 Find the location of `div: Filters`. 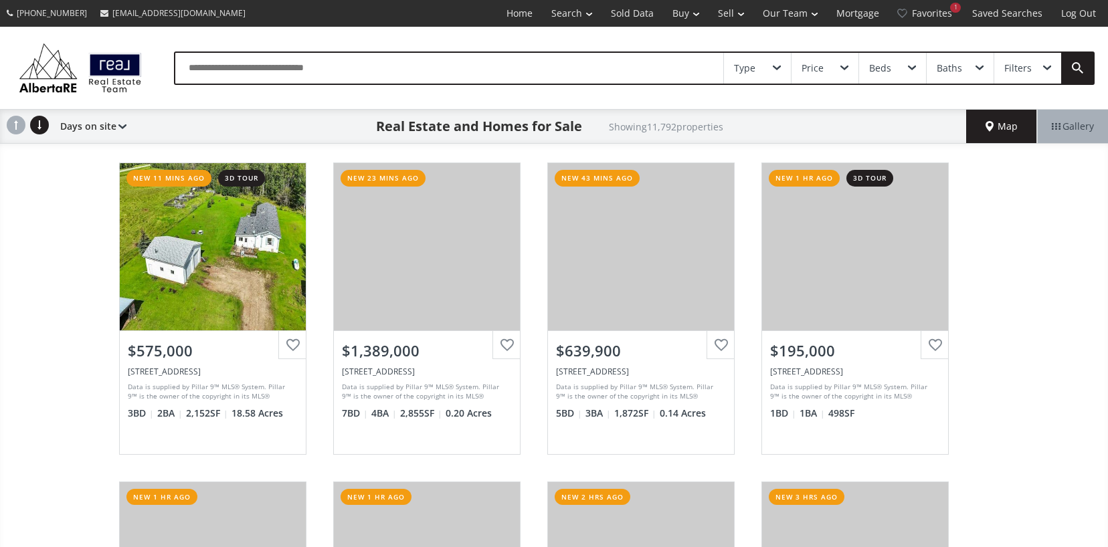

div: Filters is located at coordinates (1017, 68).